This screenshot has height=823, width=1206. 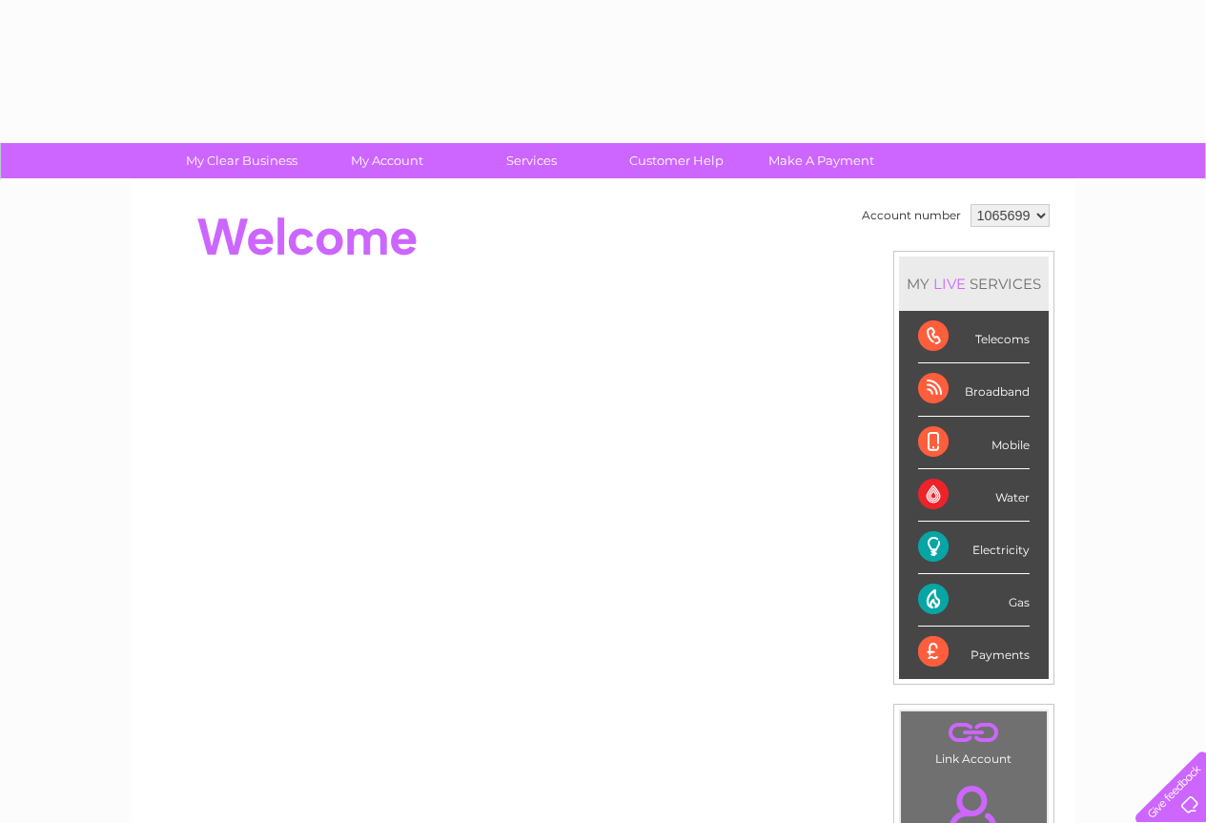 What do you see at coordinates (974, 283) in the screenshot?
I see `div: MY SERVICES` at bounding box center [974, 283].